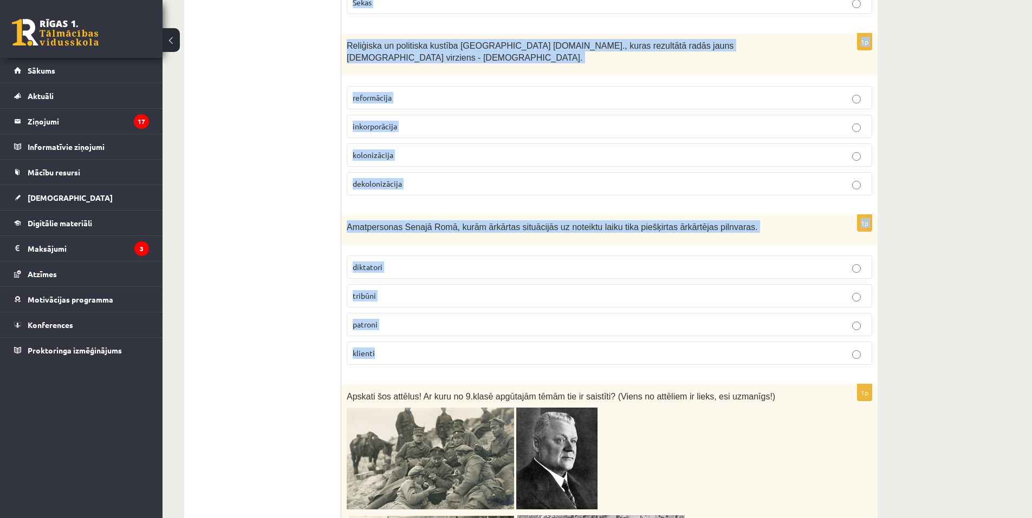 The height and width of the screenshot is (518, 1032). What do you see at coordinates (557, 459) in the screenshot?
I see `img: Attēls, kurā ir cilvēka seja, portrets, persona, apģērbs Apraksts ģenerēts automātiski` at bounding box center [557, 459].